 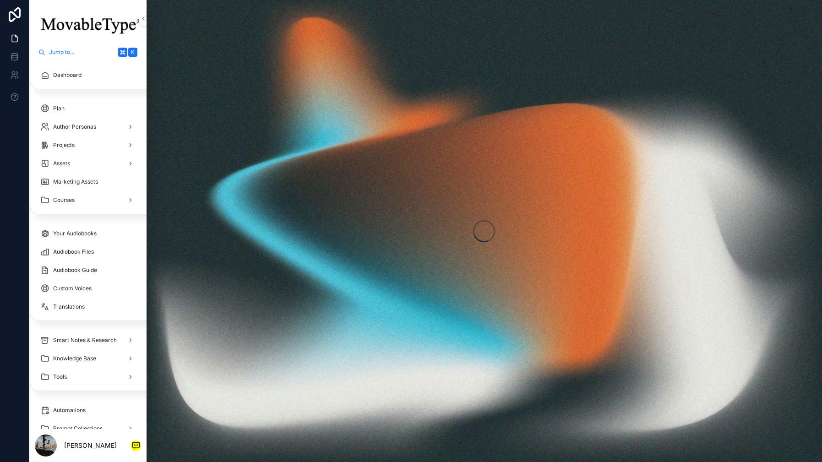 I want to click on a: Knowledge Base, so click(x=88, y=359).